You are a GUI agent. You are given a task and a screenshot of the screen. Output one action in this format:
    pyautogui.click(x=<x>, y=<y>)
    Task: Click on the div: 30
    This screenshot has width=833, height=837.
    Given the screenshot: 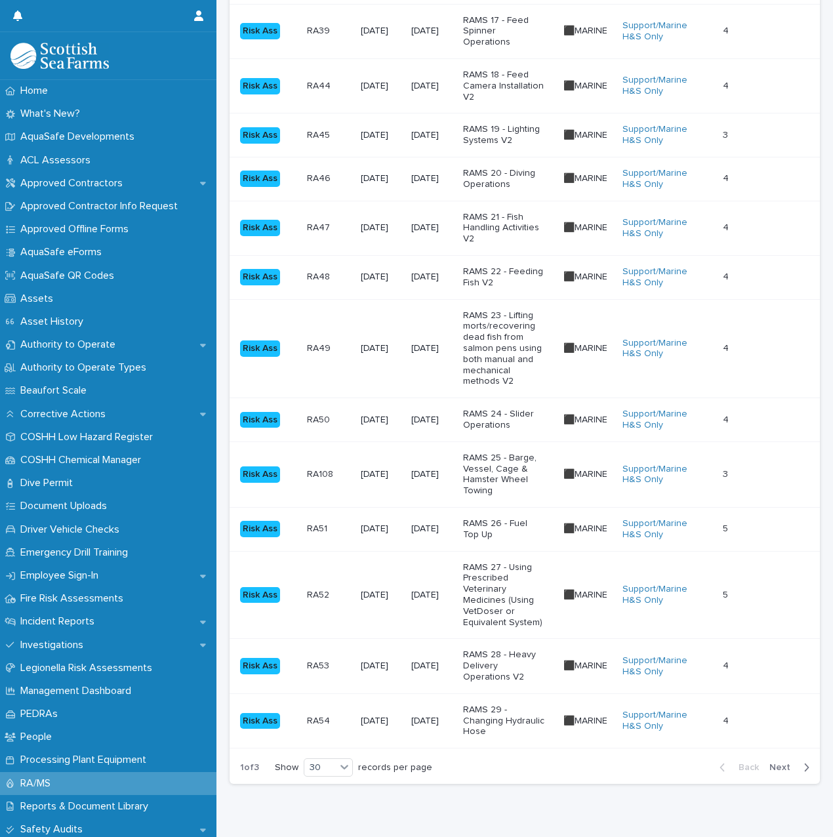 What is the action you would take?
    pyautogui.click(x=320, y=767)
    